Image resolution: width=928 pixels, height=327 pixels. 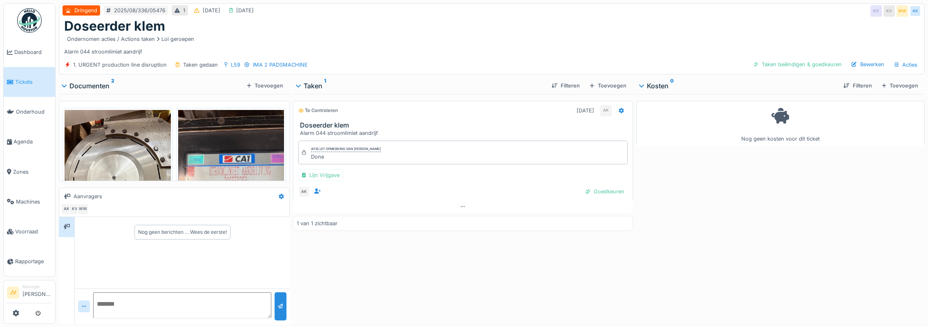 I want to click on span: Machines, so click(x=34, y=201).